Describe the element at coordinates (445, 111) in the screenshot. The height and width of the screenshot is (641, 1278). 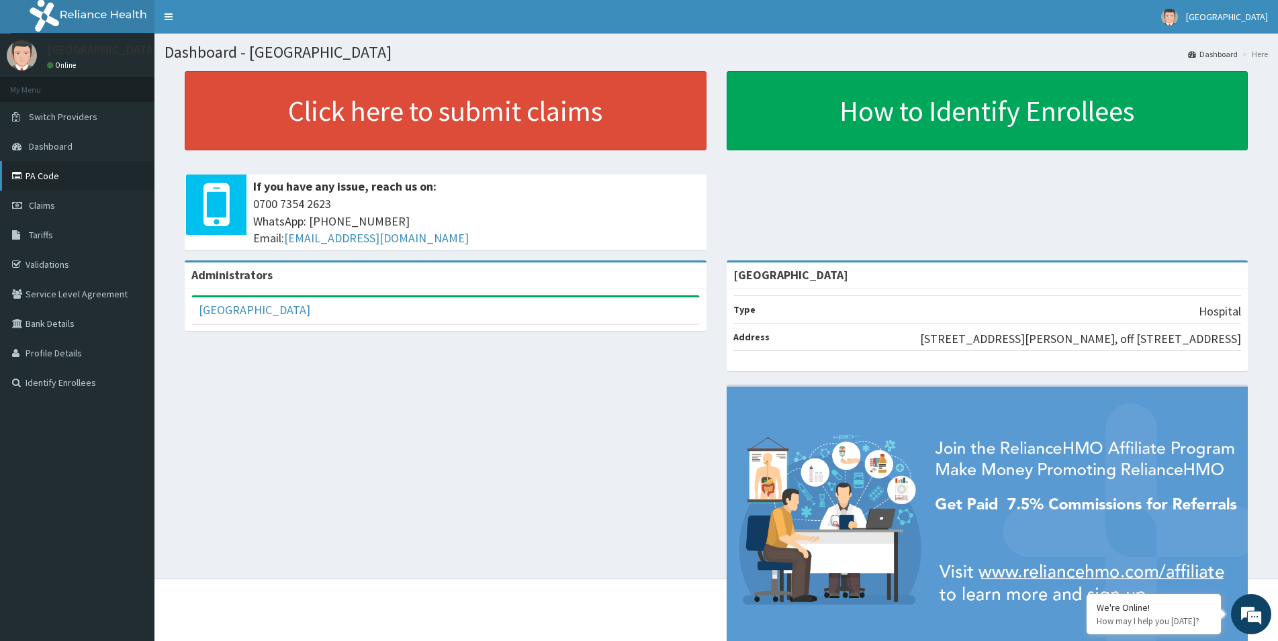
I see `a: Click here to submit claims` at that location.